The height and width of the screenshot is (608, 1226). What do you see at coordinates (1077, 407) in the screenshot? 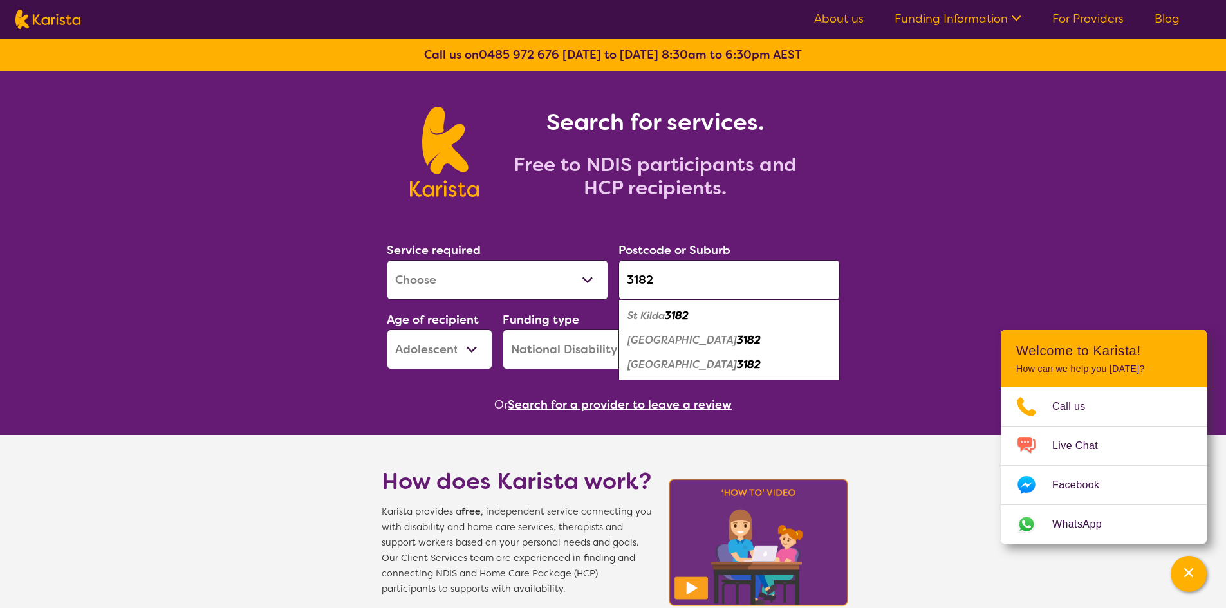
I see `span: Call us` at bounding box center [1077, 407].